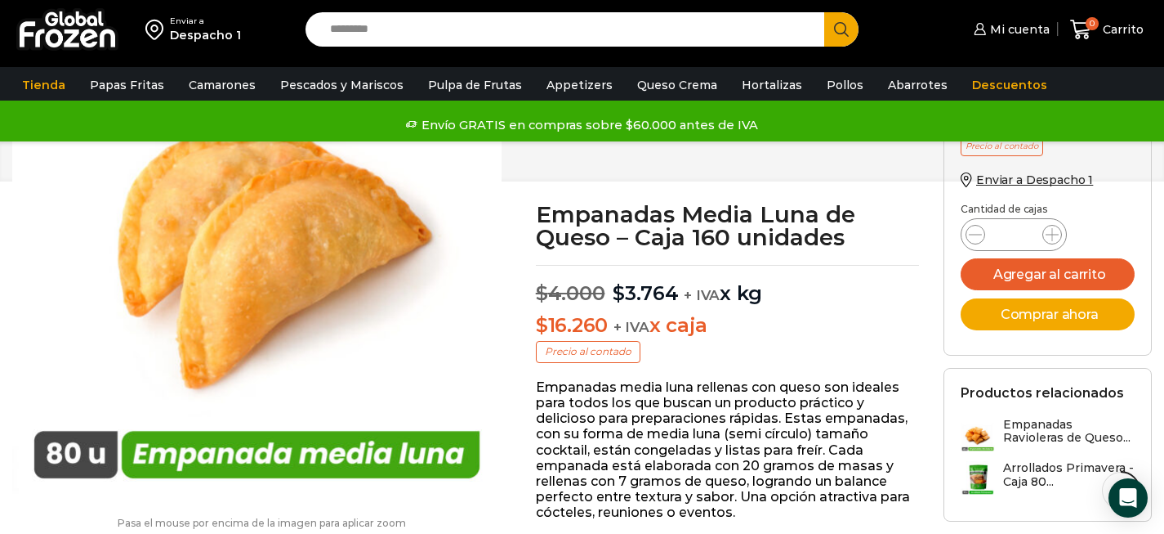 This screenshot has width=1164, height=534. Describe the element at coordinates (572, 324) in the screenshot. I see `bdi: 16.260` at that location.